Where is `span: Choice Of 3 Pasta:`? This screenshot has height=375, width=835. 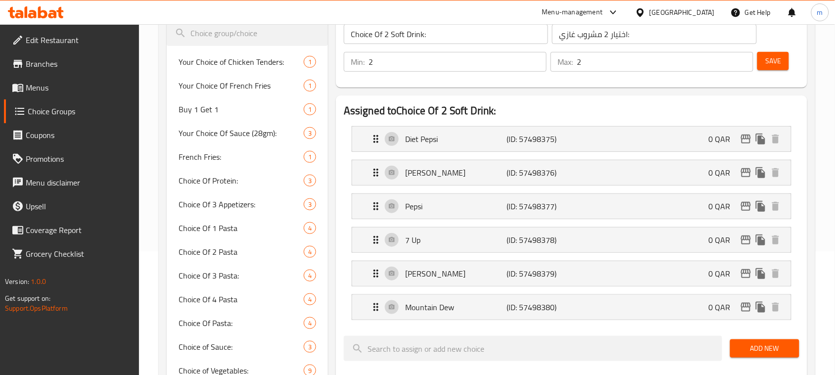
span: Choice Of 3 Pasta: is located at coordinates (241, 275).